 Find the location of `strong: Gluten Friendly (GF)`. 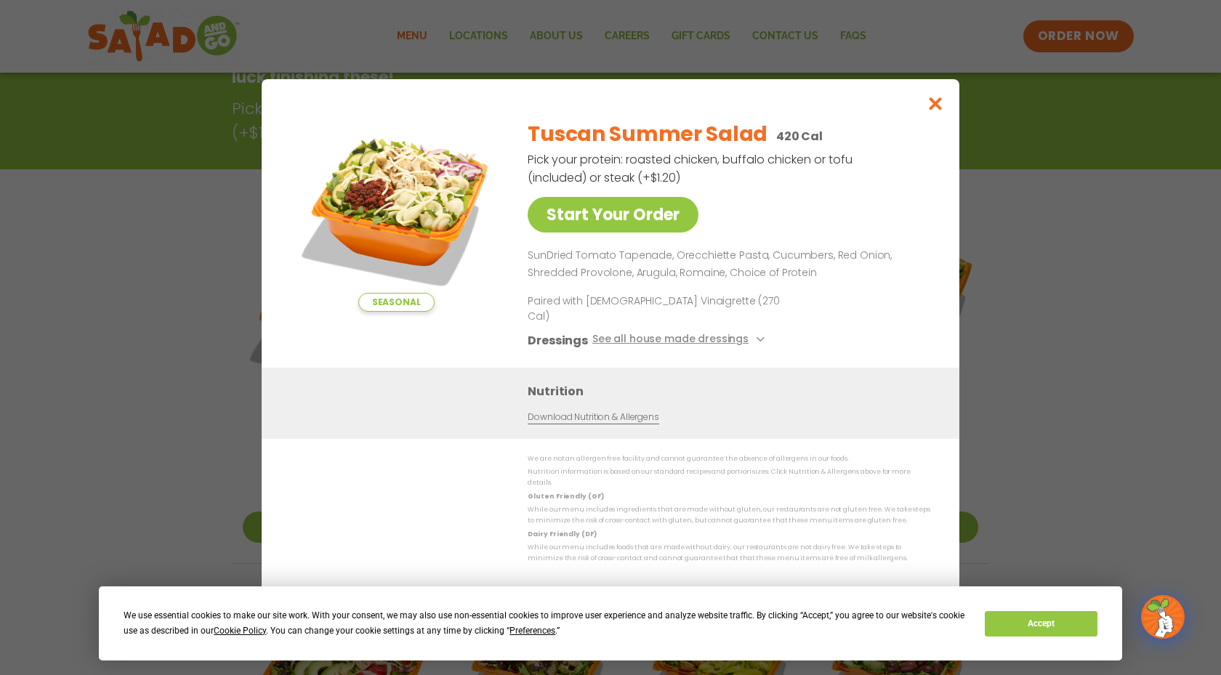

strong: Gluten Friendly (GF) is located at coordinates (566, 496).